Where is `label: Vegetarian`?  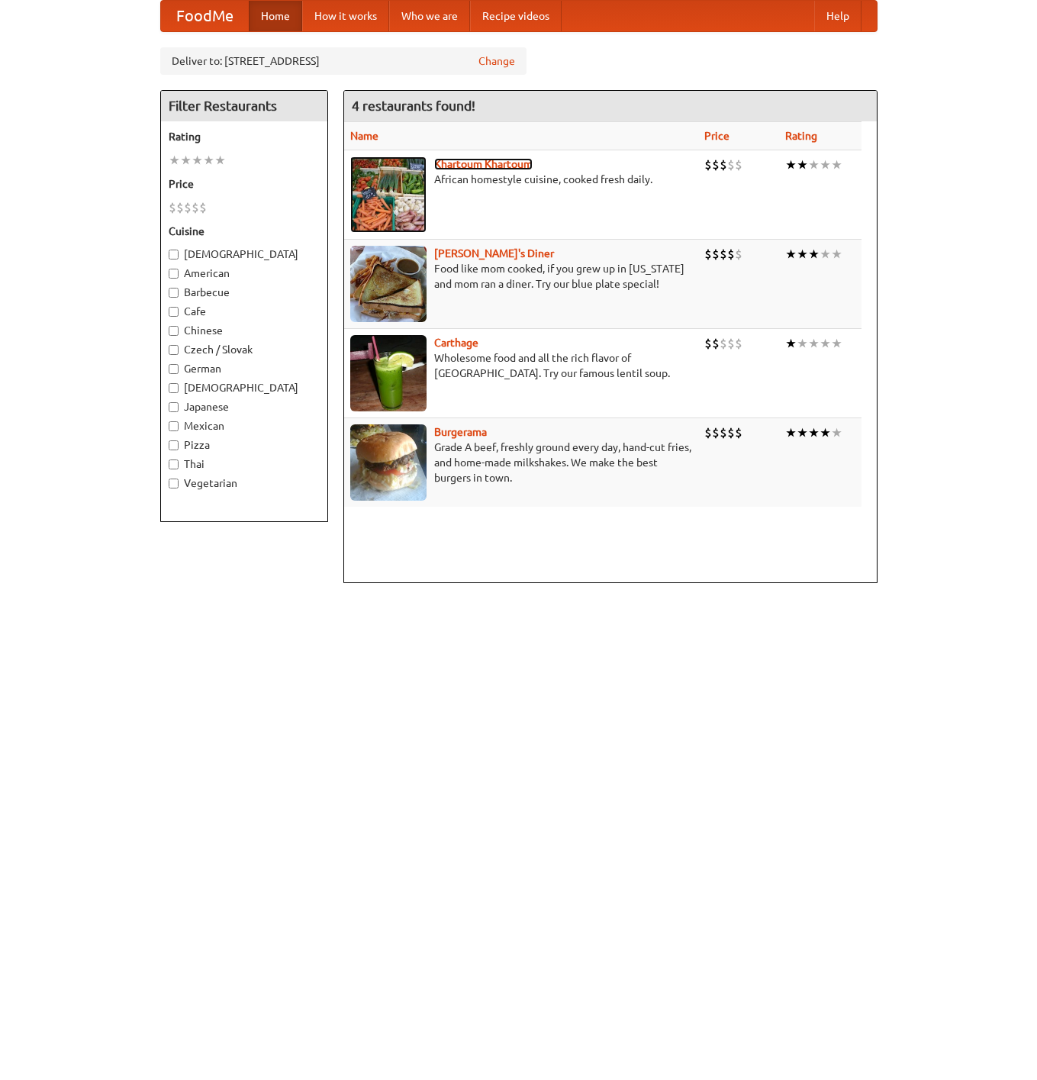
label: Vegetarian is located at coordinates (244, 483).